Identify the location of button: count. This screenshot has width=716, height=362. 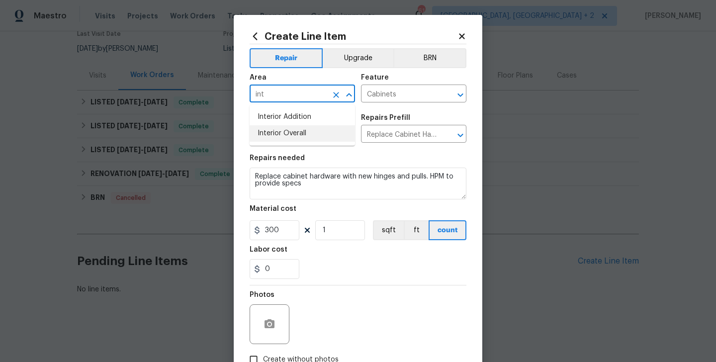
(448, 230).